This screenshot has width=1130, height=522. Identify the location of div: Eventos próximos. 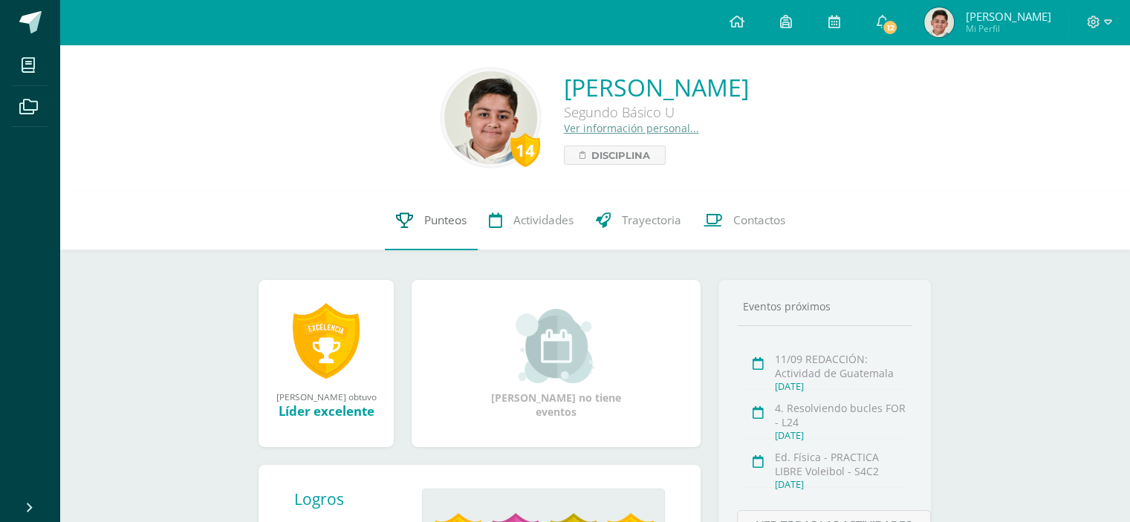
(825, 306).